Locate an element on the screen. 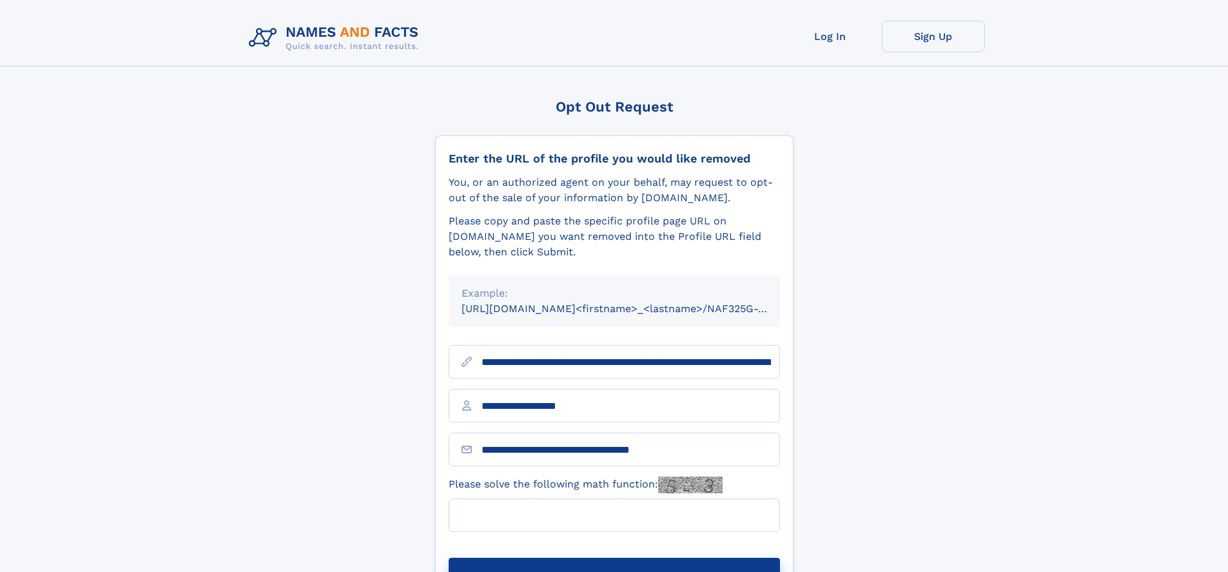 This screenshot has width=1228, height=572. div: You, or an authorized agent on your behalf, may request to opt-out of the sale of your informatio... is located at coordinates (614, 190).